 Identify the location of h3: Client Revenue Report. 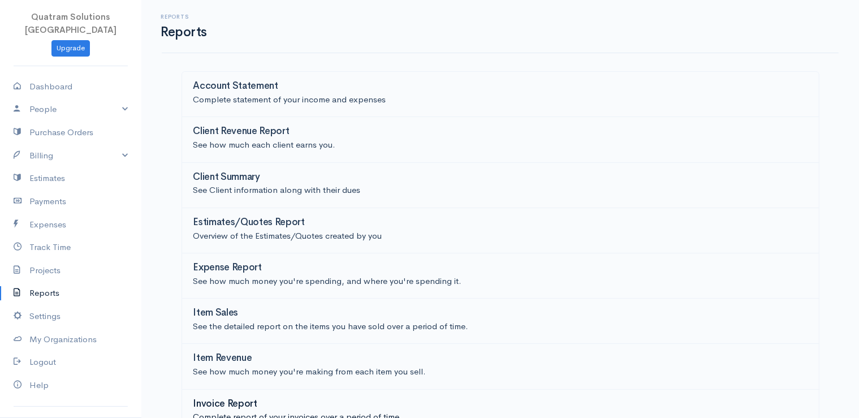
(241, 131).